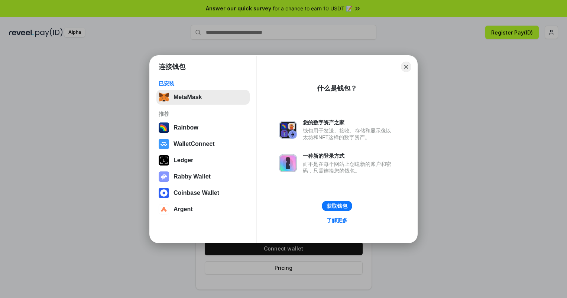  Describe the element at coordinates (337, 221) in the screenshot. I see `div: 了解更多` at that location.